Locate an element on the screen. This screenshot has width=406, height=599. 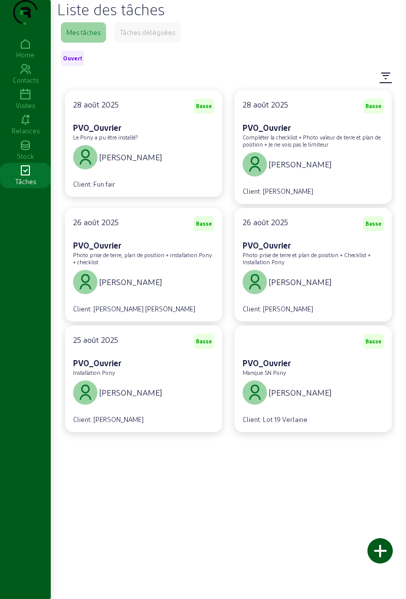
cam-card-subtitle: Le Pony a pu être installé? is located at coordinates (105, 137).